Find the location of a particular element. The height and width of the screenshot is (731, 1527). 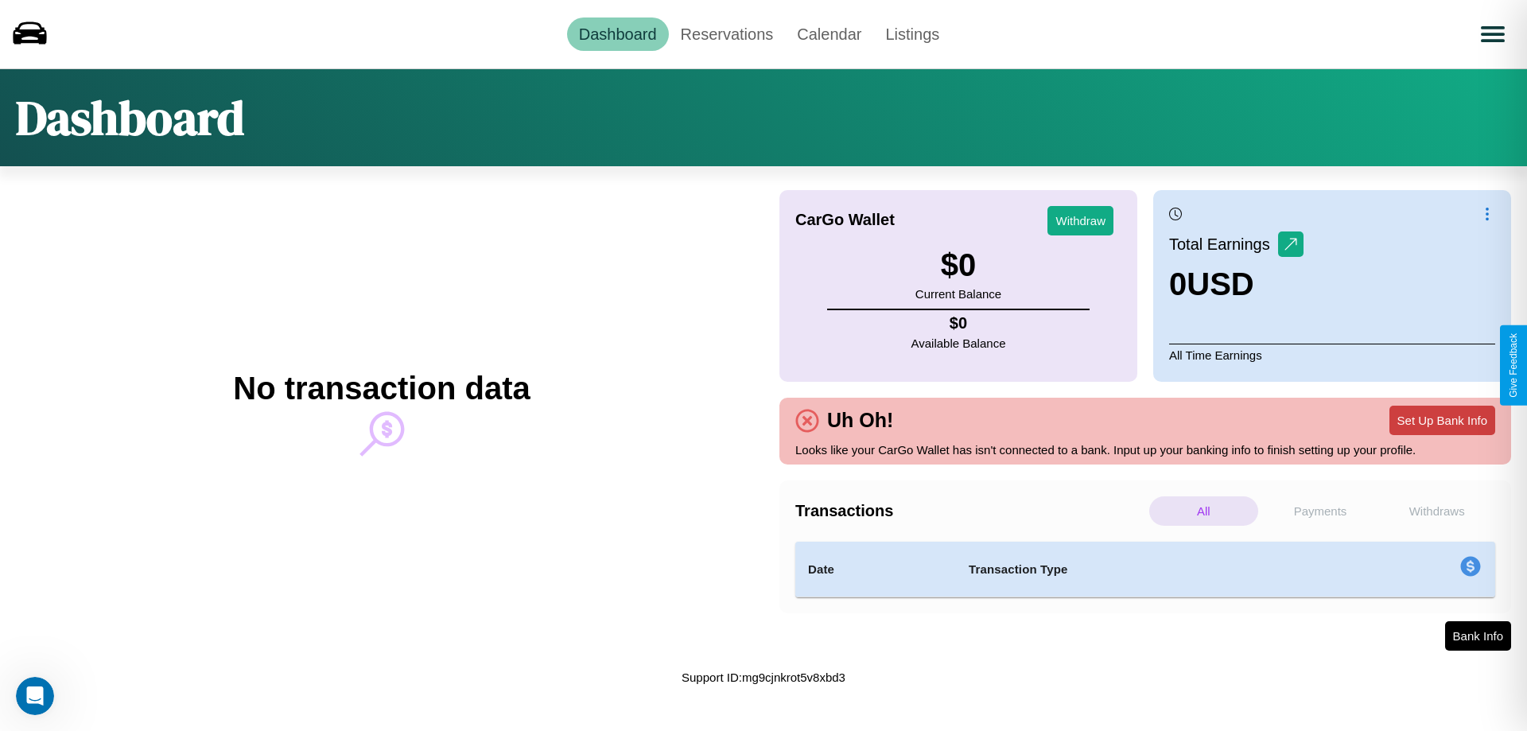

p: All Time Earnings is located at coordinates (1332, 355).